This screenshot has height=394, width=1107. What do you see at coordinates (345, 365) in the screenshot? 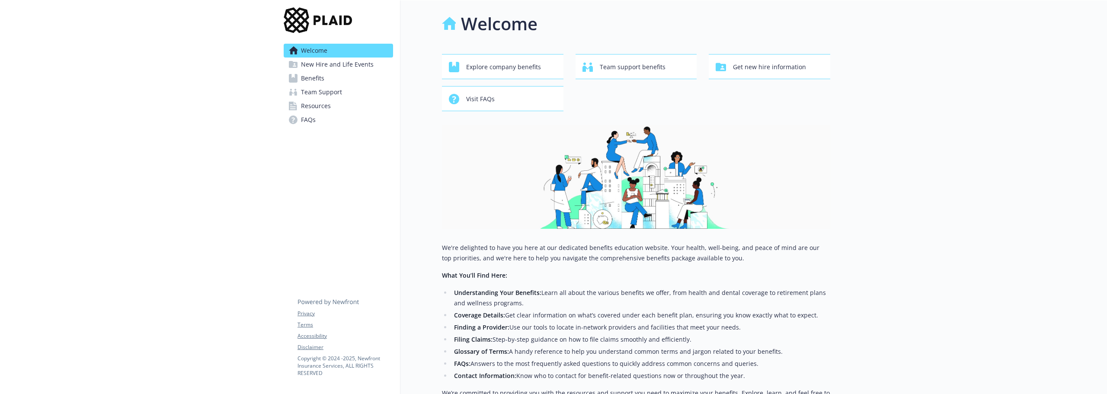
I see `p: Copyright © 2024 - 2025 , Newfront Insurance Services, ALL RIGHTS RESERVED` at bounding box center [345, 365].